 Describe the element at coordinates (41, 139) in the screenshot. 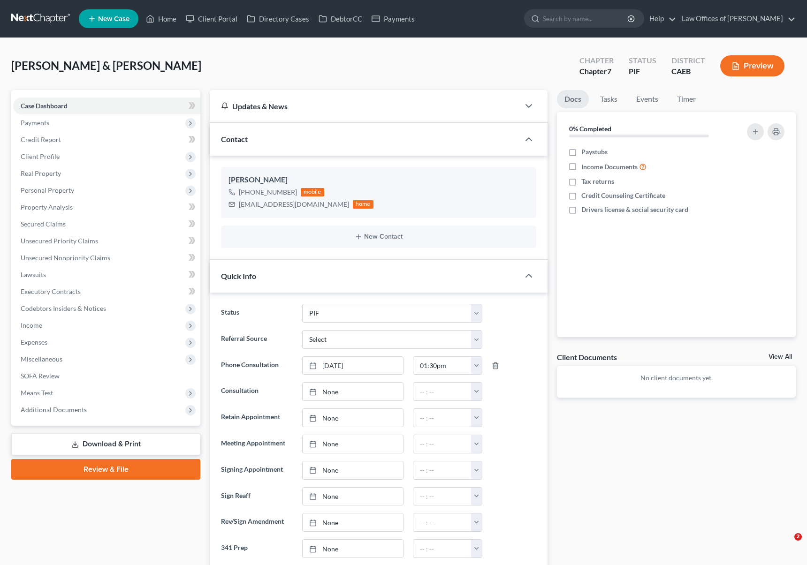

I see `span: Credit Report` at that location.